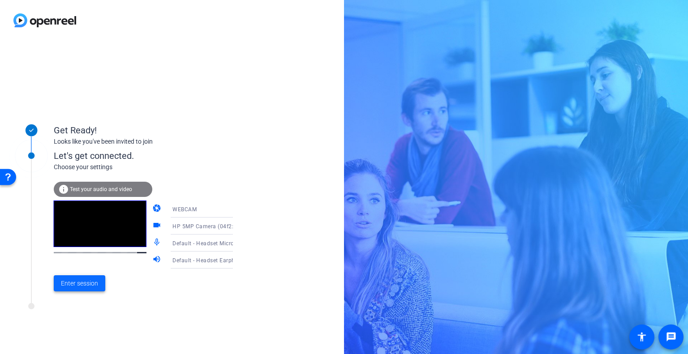 This screenshot has height=354, width=688. Describe the element at coordinates (101, 189) in the screenshot. I see `span: Test your audio and video` at that location.